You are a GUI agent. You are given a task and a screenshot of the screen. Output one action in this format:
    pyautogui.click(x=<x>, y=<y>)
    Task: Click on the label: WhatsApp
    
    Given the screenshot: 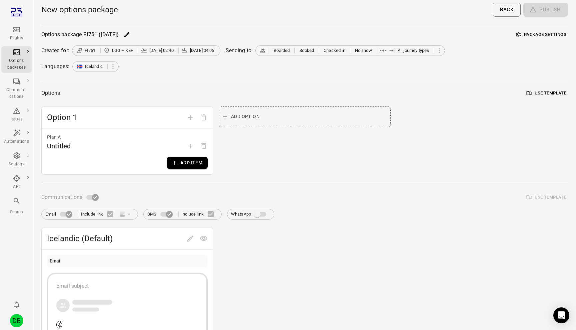 What is the action you would take?
    pyautogui.click(x=251, y=215)
    